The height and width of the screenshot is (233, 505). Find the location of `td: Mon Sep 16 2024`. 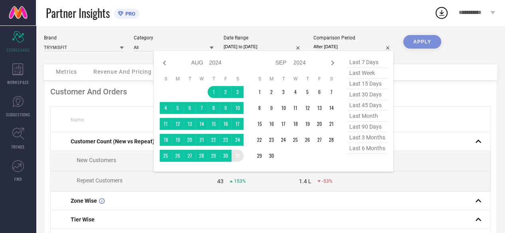

td: Mon Sep 16 2024 is located at coordinates (271, 124).